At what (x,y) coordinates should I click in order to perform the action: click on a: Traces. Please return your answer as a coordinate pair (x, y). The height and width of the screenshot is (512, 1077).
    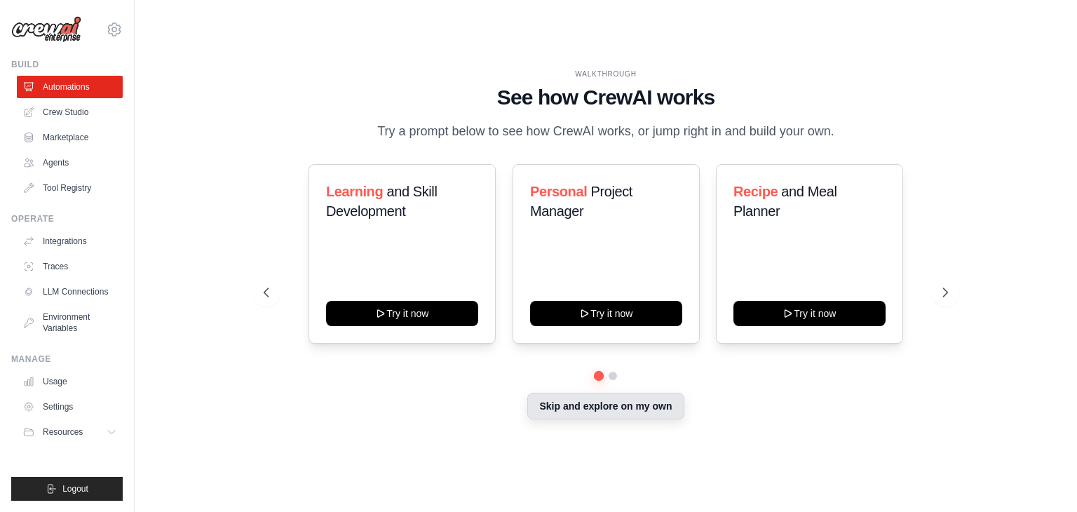
    Looking at the image, I should click on (69, 266).